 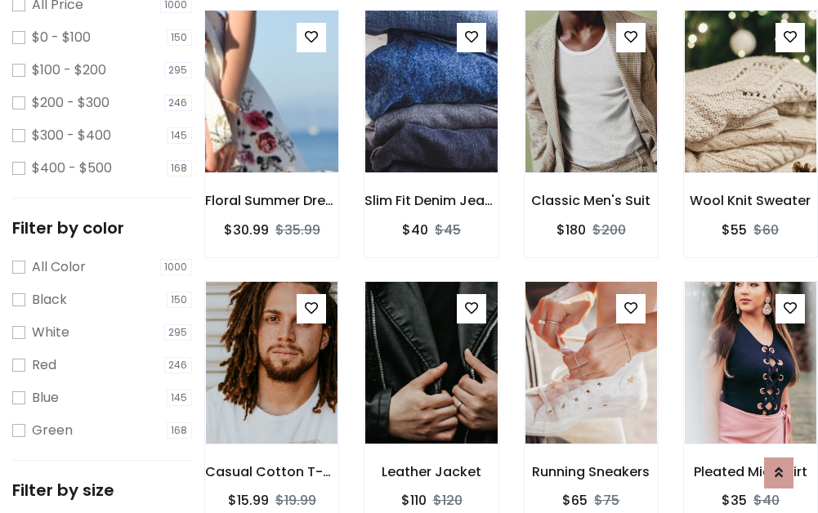 What do you see at coordinates (574, 500) in the screenshot?
I see `h6: $65` at bounding box center [574, 500].